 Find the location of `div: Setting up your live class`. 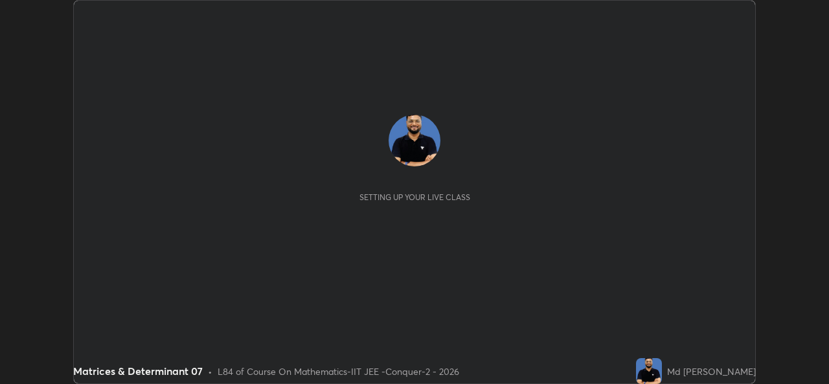

div: Setting up your live class is located at coordinates (415, 197).